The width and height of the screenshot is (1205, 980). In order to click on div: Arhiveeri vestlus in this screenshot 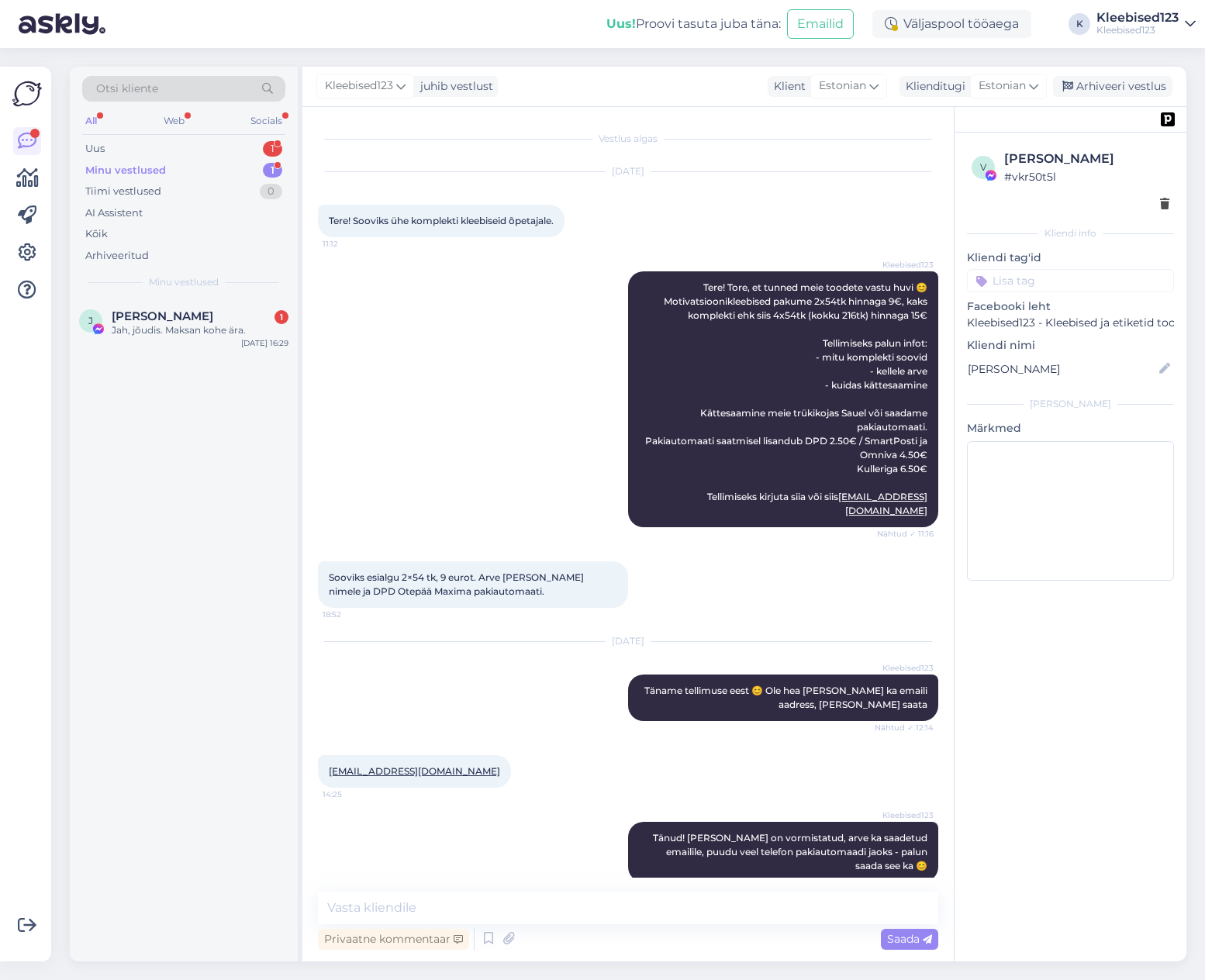, I will do `click(1113, 86)`.